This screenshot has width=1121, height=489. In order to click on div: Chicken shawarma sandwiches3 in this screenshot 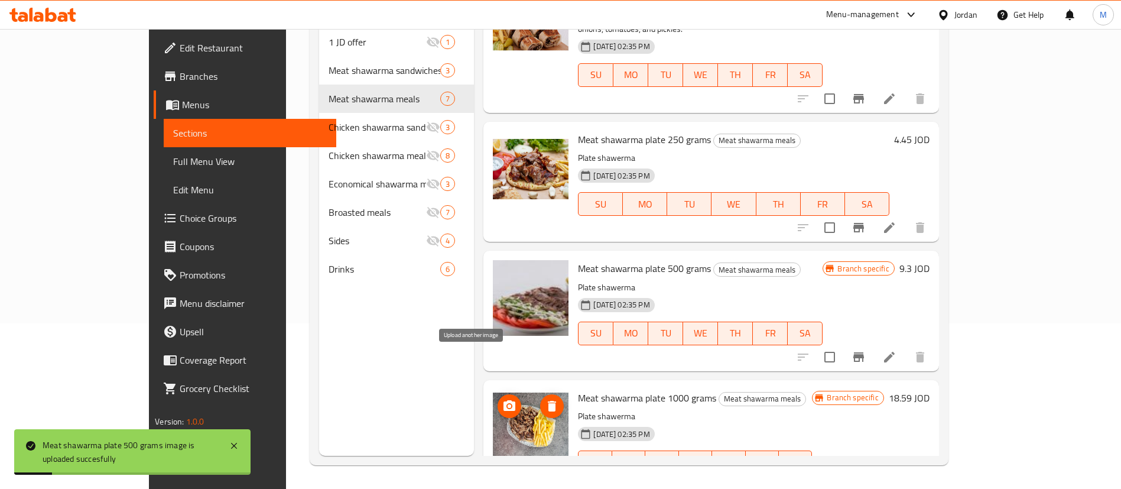, I will do `click(397, 127)`.